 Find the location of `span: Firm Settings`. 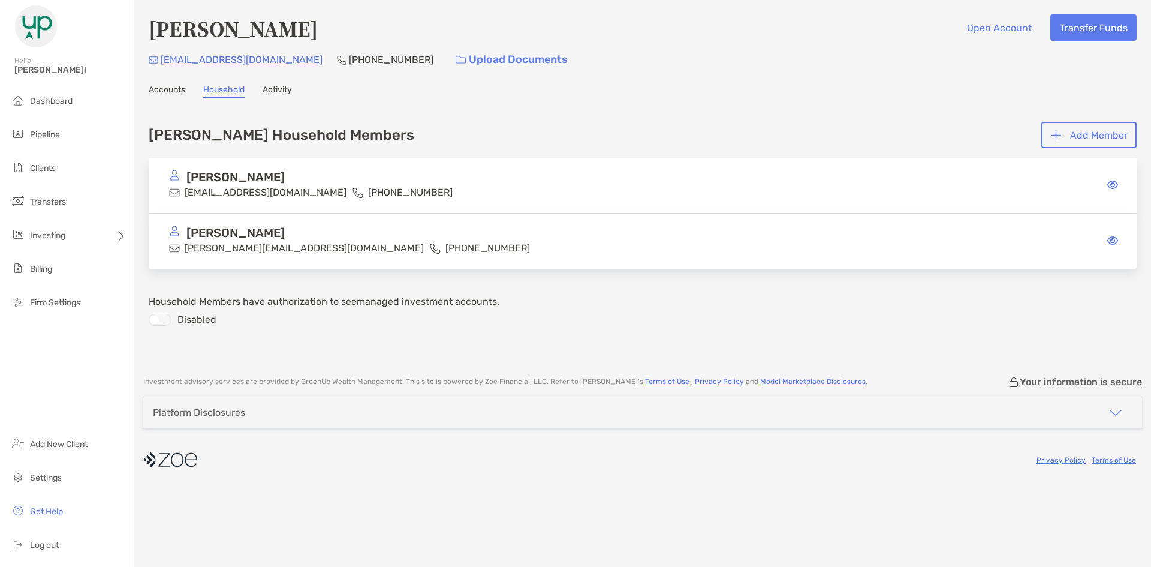

span: Firm Settings is located at coordinates (55, 302).